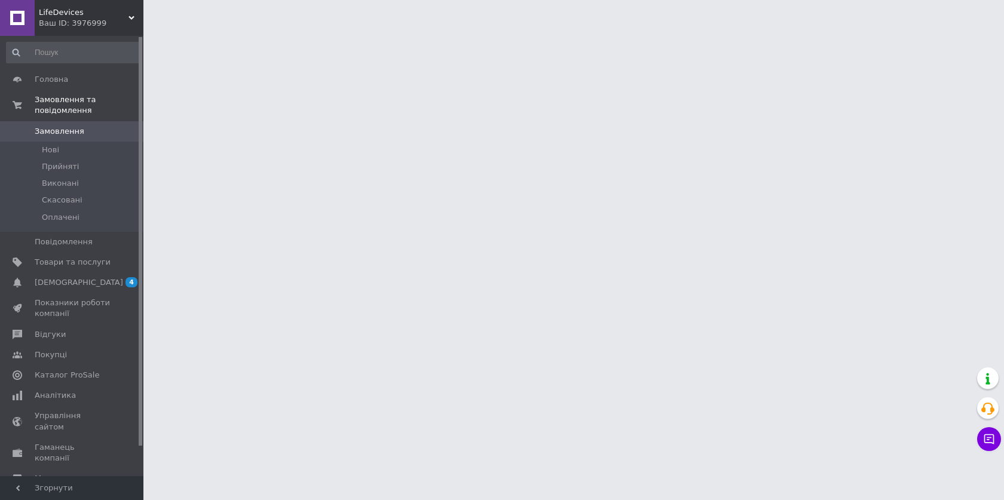 This screenshot has height=500, width=1004. What do you see at coordinates (63, 242) in the screenshot?
I see `span: Повідомлення` at bounding box center [63, 242].